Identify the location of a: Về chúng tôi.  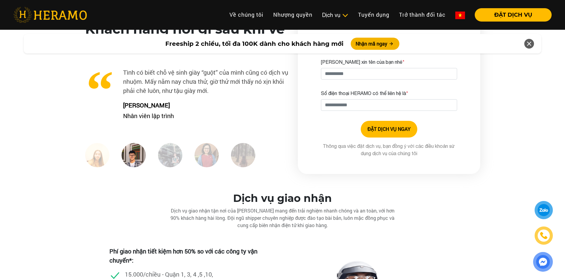
(247, 15).